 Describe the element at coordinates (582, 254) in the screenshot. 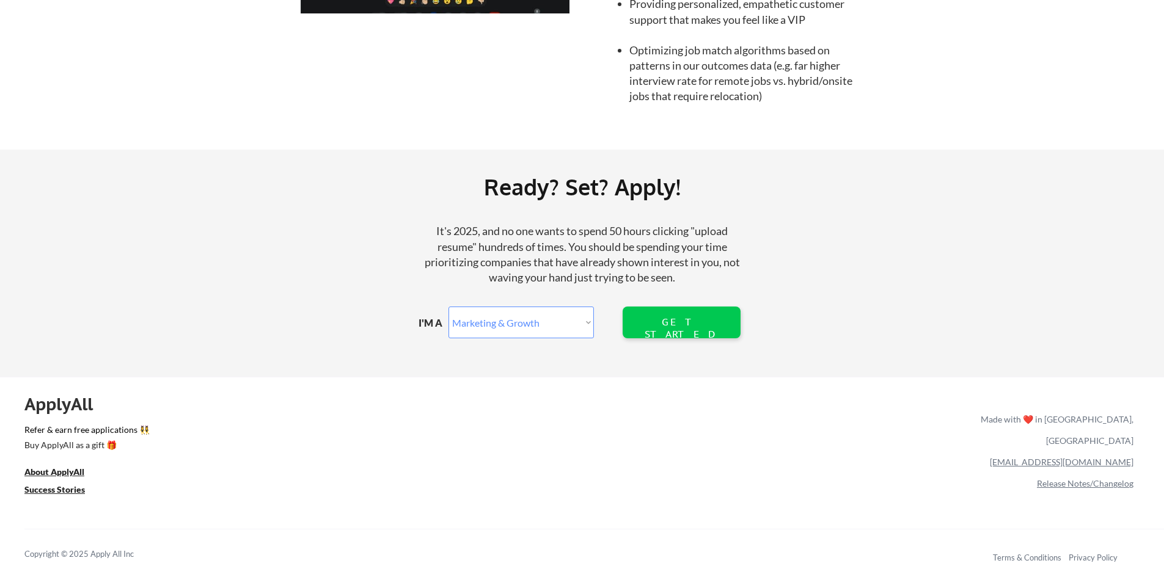

I see `div: It's 2025, and no one wants to spend 50 hours clicking "upload resume" hundreds of times. You sho...` at that location.